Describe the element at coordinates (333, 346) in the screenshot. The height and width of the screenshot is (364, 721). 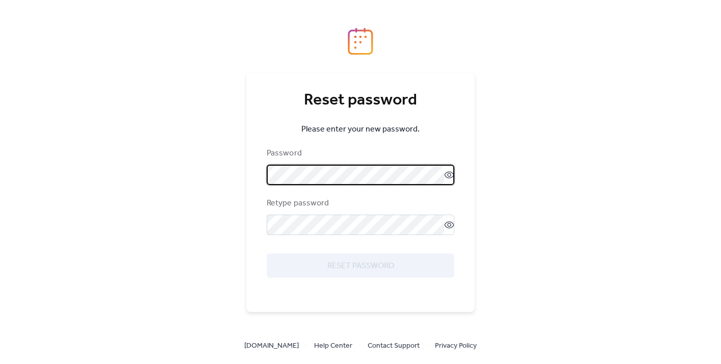
I see `span: Help Center` at that location.